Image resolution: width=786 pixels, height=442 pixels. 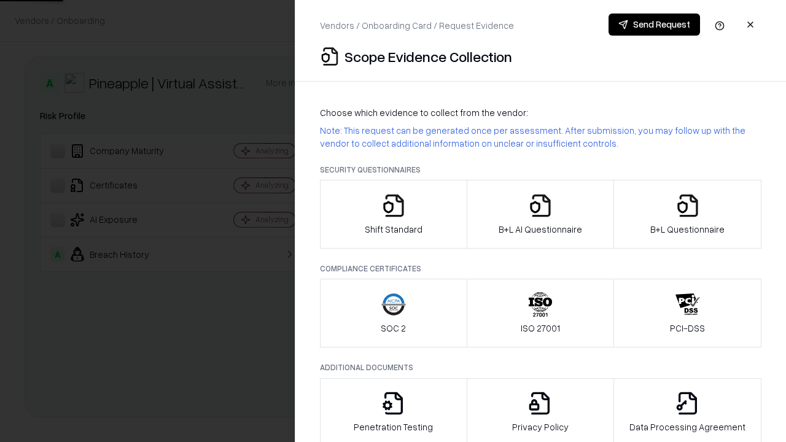 What do you see at coordinates (687, 313) in the screenshot?
I see `button: PCI-DSS` at bounding box center [687, 313].